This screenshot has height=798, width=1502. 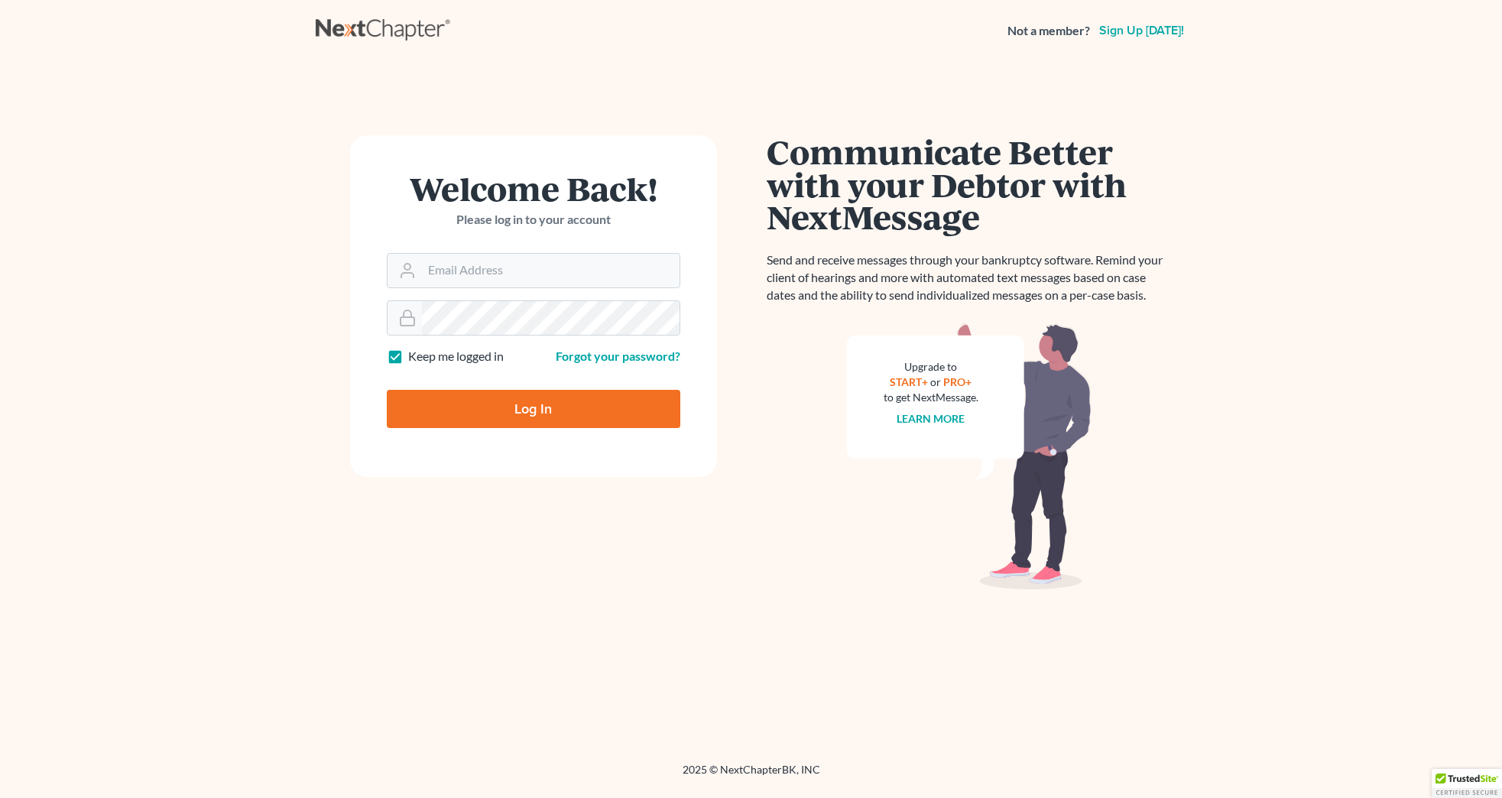 What do you see at coordinates (1049, 31) in the screenshot?
I see `strong: Not a member?` at bounding box center [1049, 31].